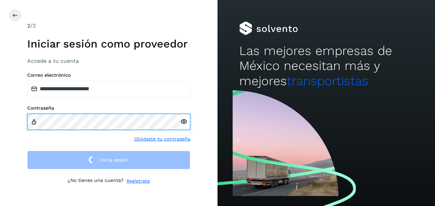 This screenshot has width=435, height=206. Describe the element at coordinates (109, 44) in the screenshot. I see `h1: Iniciar sesión como proveedor` at that location.